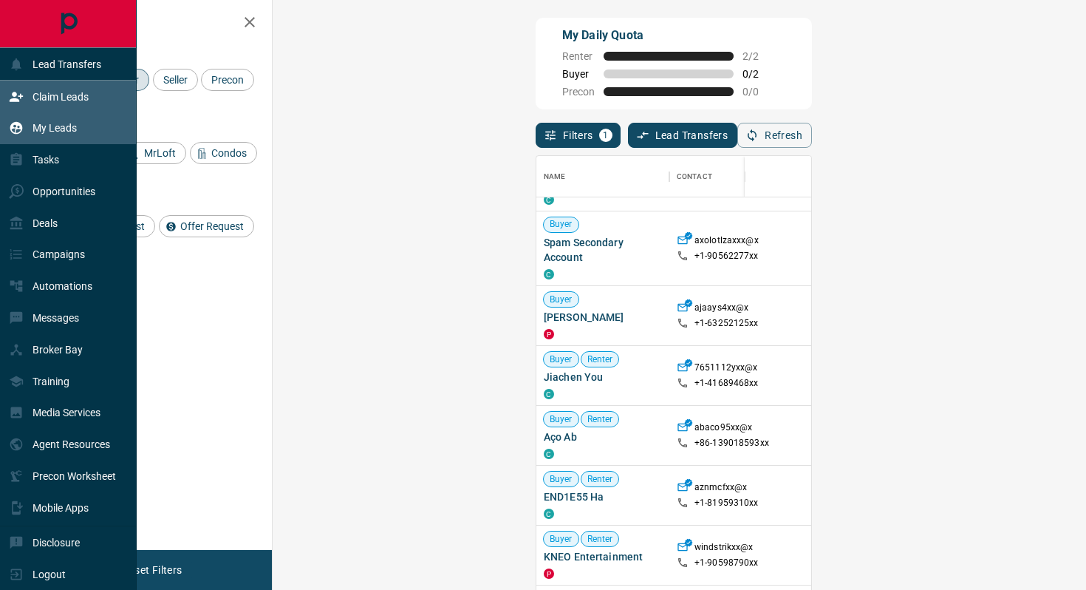  What do you see at coordinates (603, 556) in the screenshot?
I see `span: KNEO Entertainment` at bounding box center [603, 556].